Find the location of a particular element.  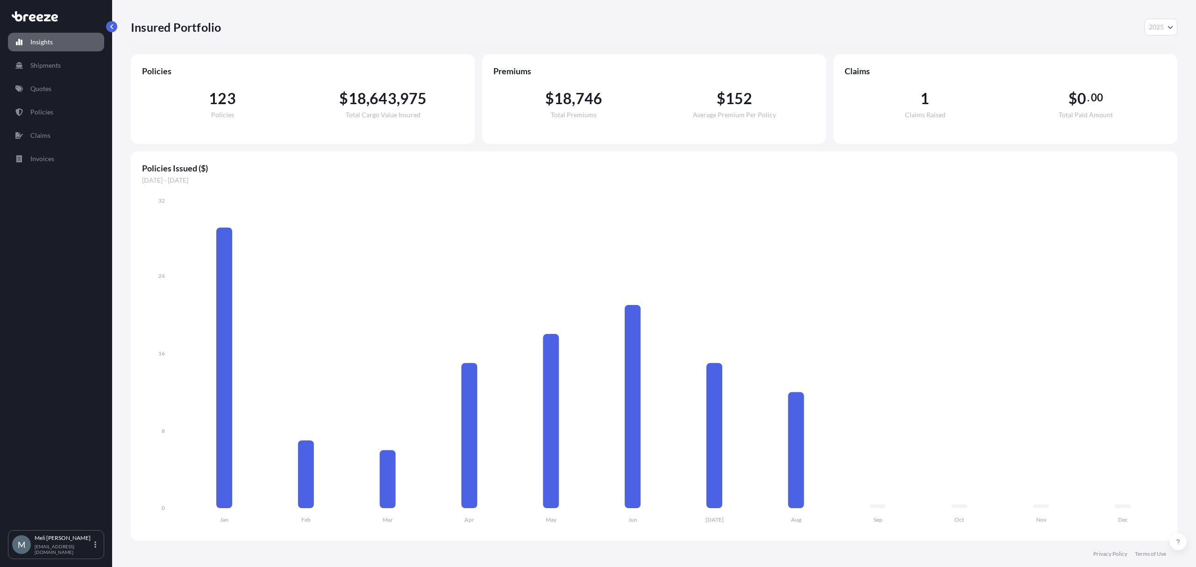

span: Average Premium Per Policy is located at coordinates (734, 115).